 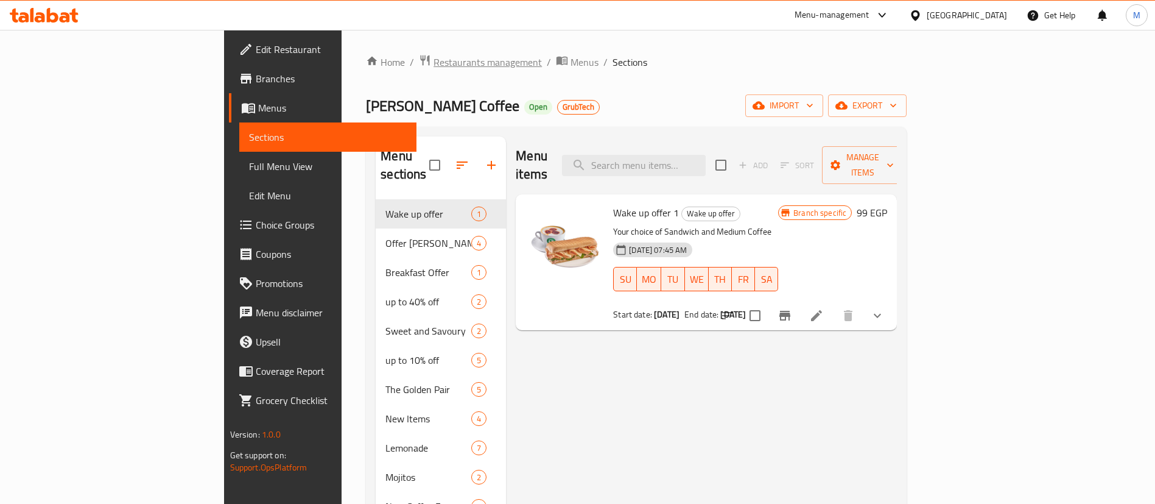 What do you see at coordinates (743, 279) in the screenshot?
I see `span: FR` at bounding box center [743, 279].